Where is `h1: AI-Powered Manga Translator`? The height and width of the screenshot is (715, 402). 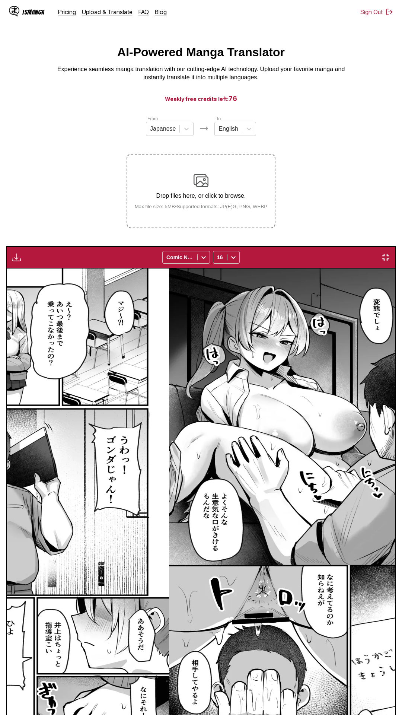
h1: AI-Powered Manga Translator is located at coordinates (201, 52).